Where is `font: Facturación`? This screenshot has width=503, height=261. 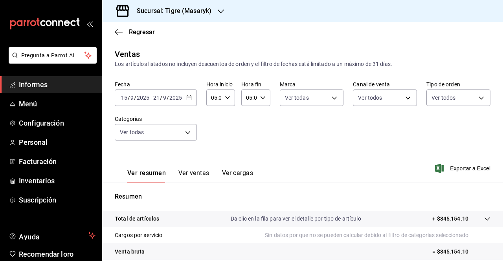
font: Facturación is located at coordinates (38, 162).